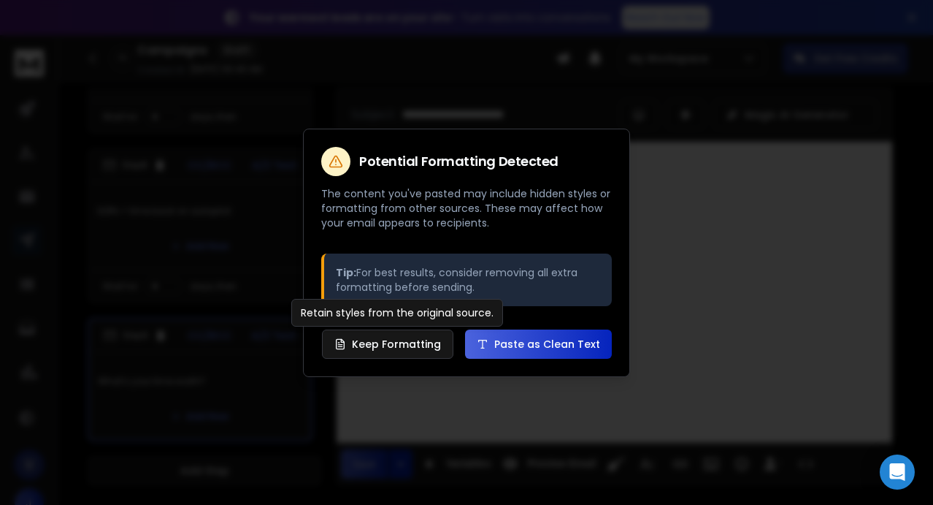 The width and height of the screenshot is (933, 505). Describe the element at coordinates (397, 313) in the screenshot. I see `div: Retain styles from the original source.` at that location.